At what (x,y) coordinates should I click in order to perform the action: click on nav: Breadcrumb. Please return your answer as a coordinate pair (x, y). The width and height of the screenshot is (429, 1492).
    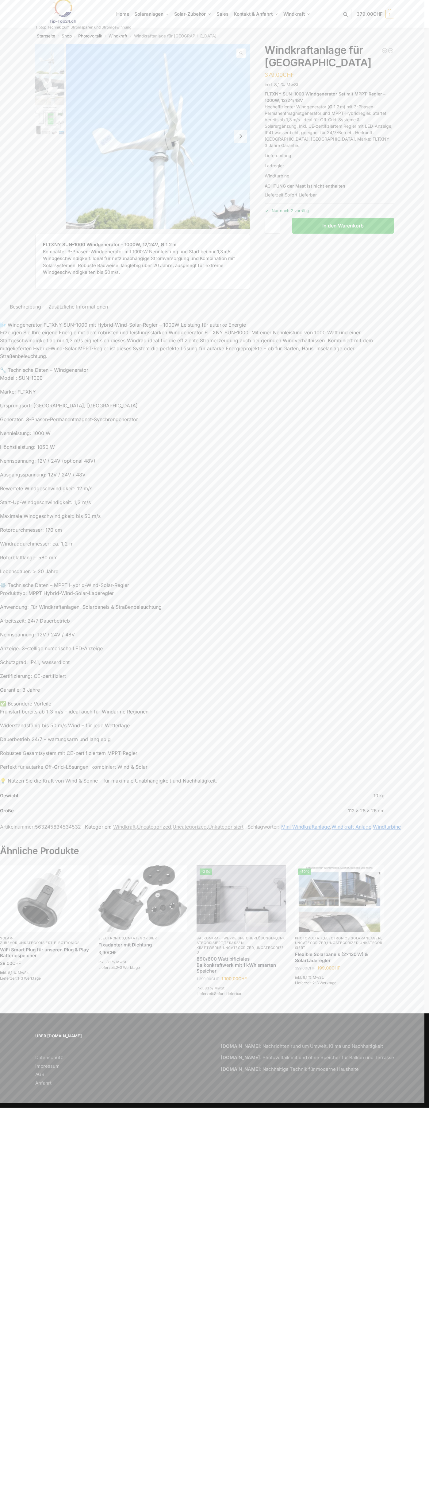
    Looking at the image, I should click on (215, 36).